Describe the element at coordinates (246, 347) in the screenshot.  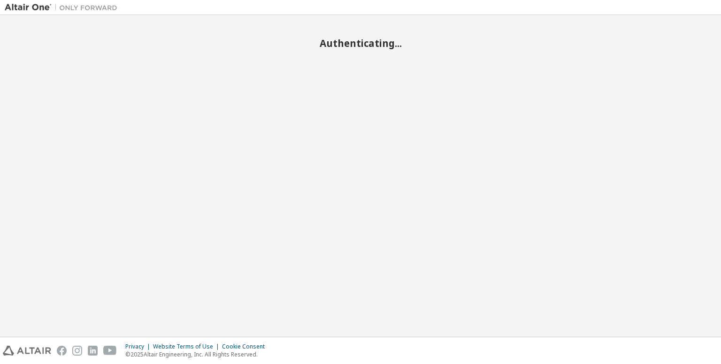
I see `div: Cookie Consent` at that location.